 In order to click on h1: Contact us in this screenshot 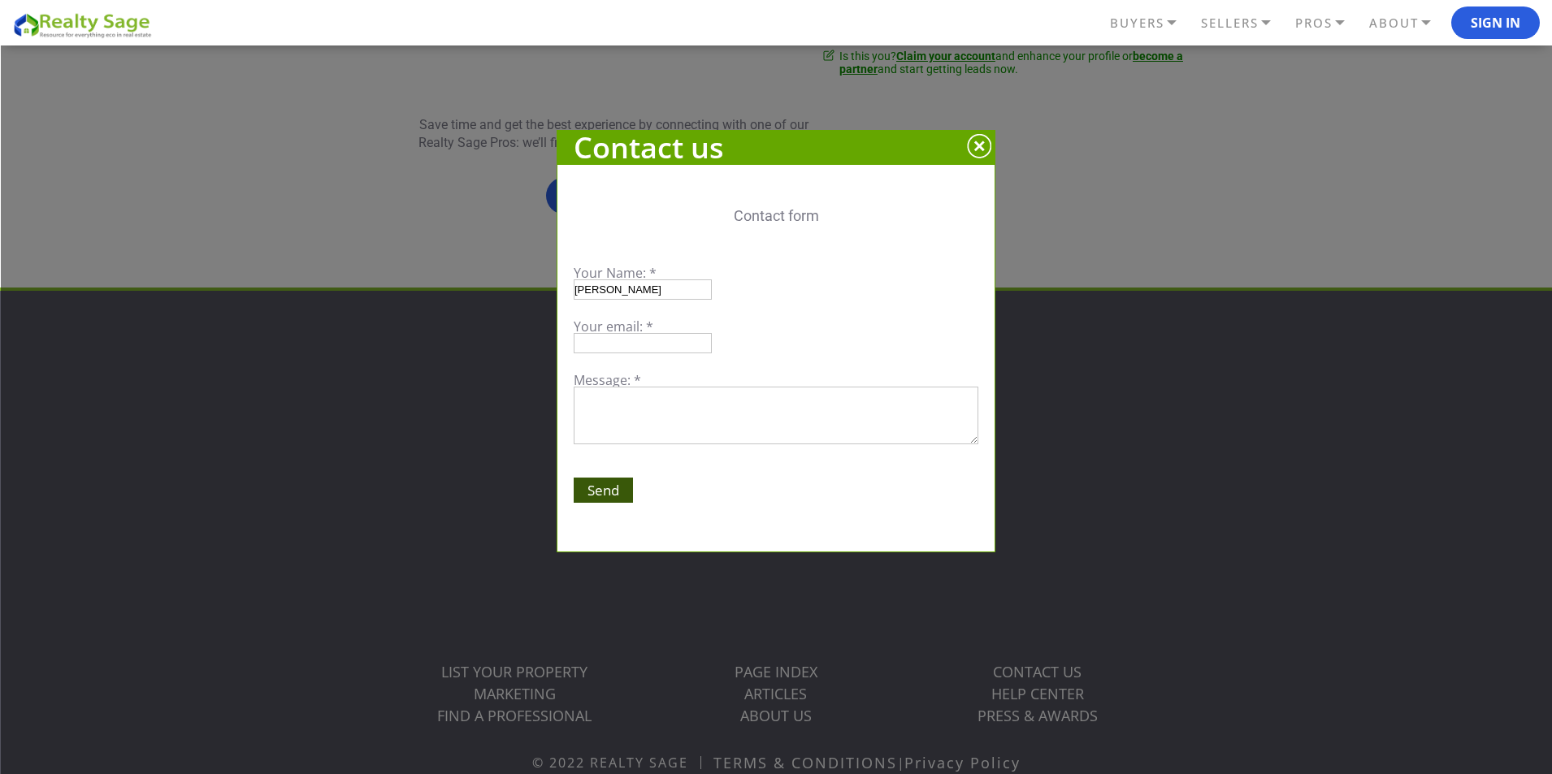, I will do `click(776, 148)`.